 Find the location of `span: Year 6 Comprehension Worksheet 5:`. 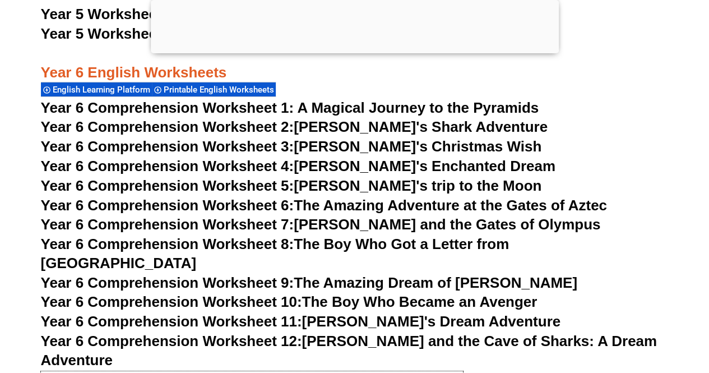

span: Year 6 Comprehension Worksheet 5: is located at coordinates (168, 186).